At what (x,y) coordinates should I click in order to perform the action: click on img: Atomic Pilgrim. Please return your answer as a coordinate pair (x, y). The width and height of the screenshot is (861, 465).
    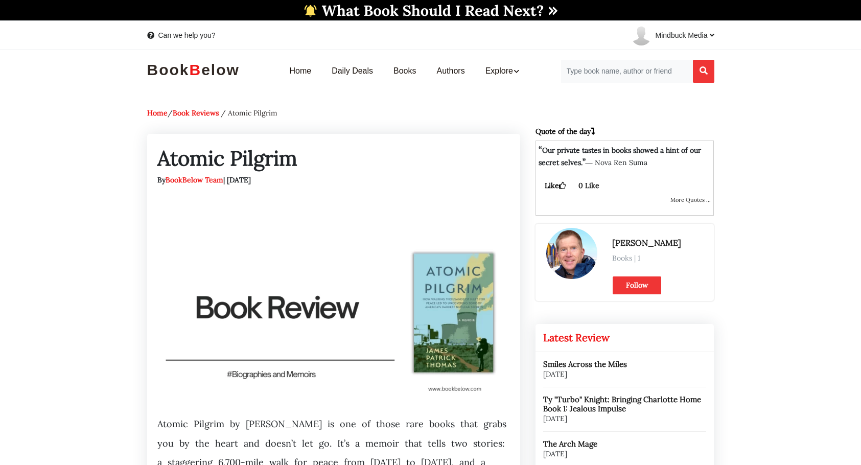
    Looking at the image, I should click on (334, 311).